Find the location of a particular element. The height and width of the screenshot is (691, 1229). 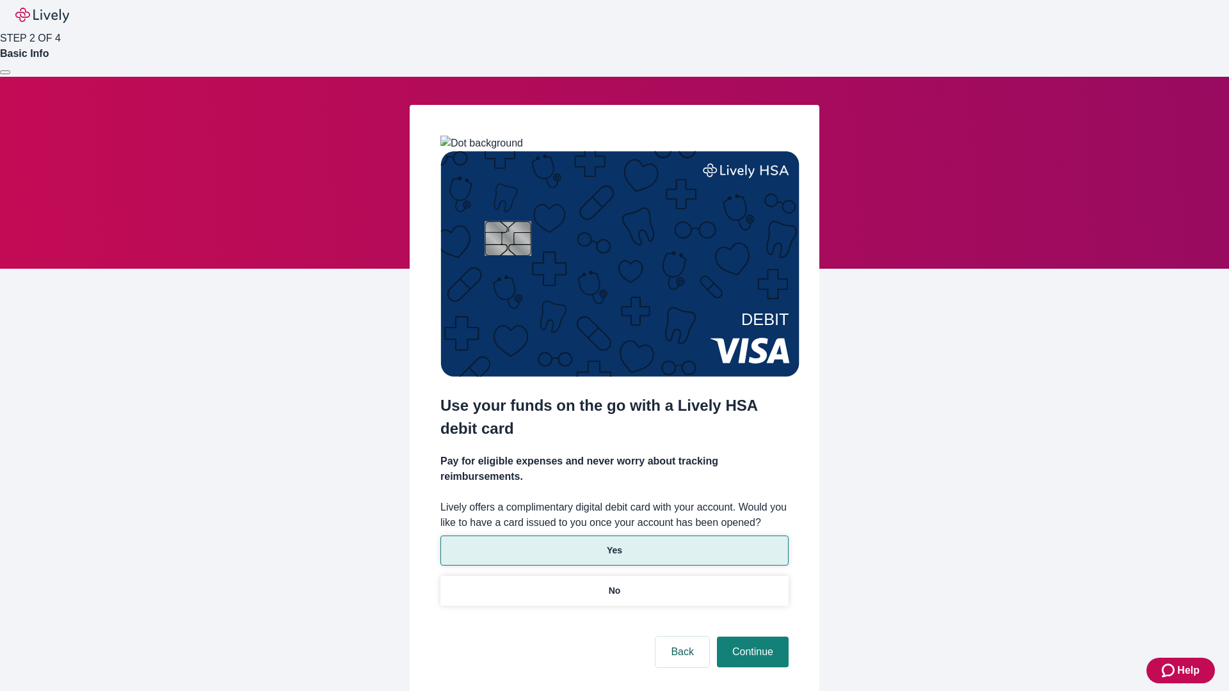

img: Lively is located at coordinates (42, 15).